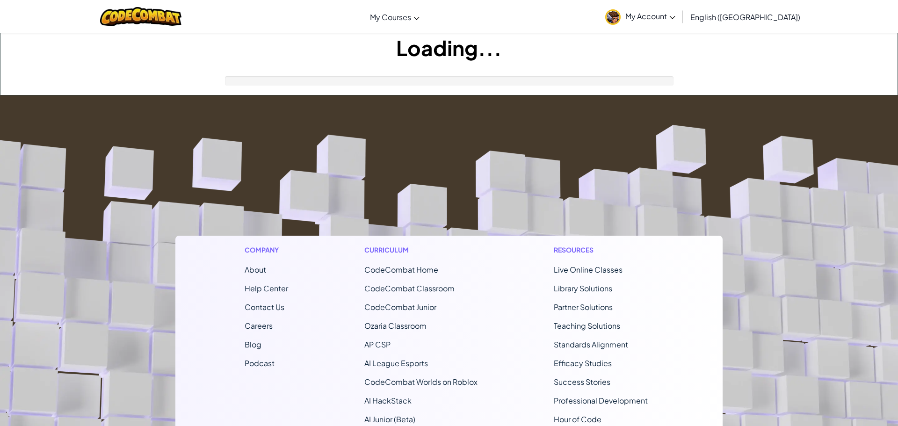  What do you see at coordinates (401, 269) in the screenshot?
I see `span: CodeCombat Home` at bounding box center [401, 269].